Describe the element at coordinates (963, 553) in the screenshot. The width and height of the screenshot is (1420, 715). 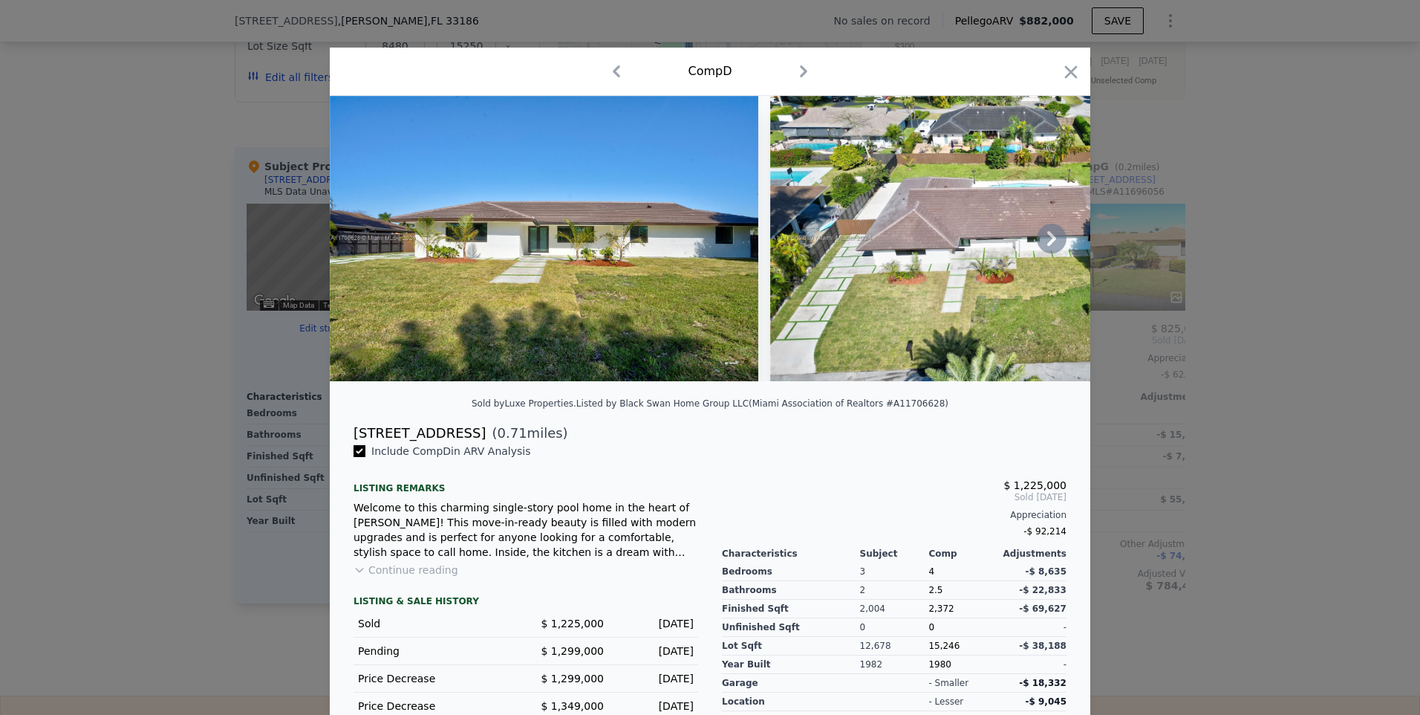
I see `div: Comp` at that location.